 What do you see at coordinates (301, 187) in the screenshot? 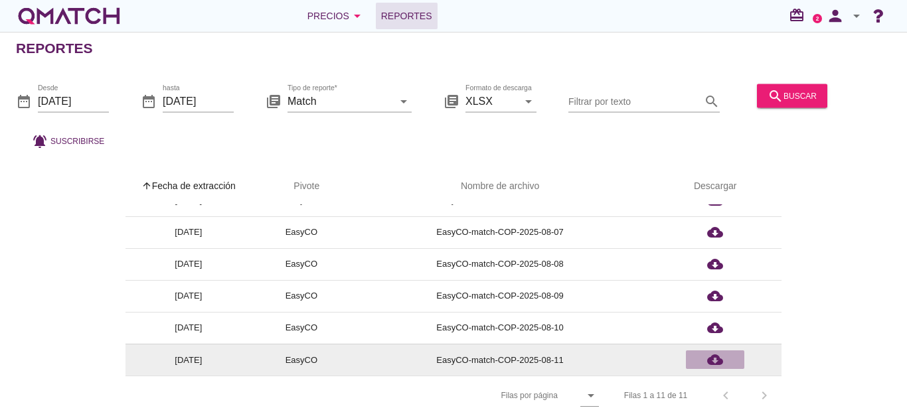
I see `th: Pivote: Not sorted. Activate to sort ascending.` at bounding box center [301, 187].